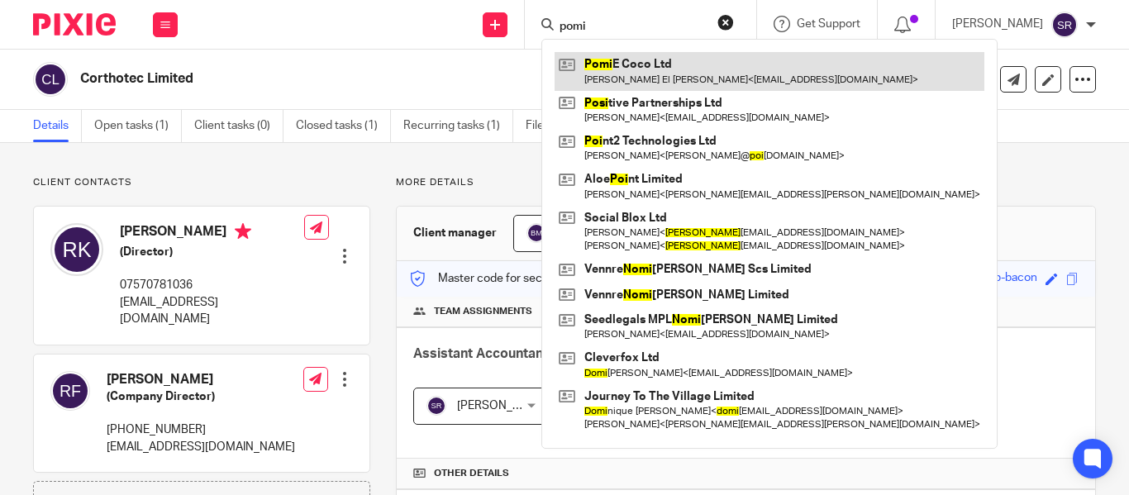  What do you see at coordinates (74, 24) in the screenshot?
I see `img: Pixie` at bounding box center [74, 24].